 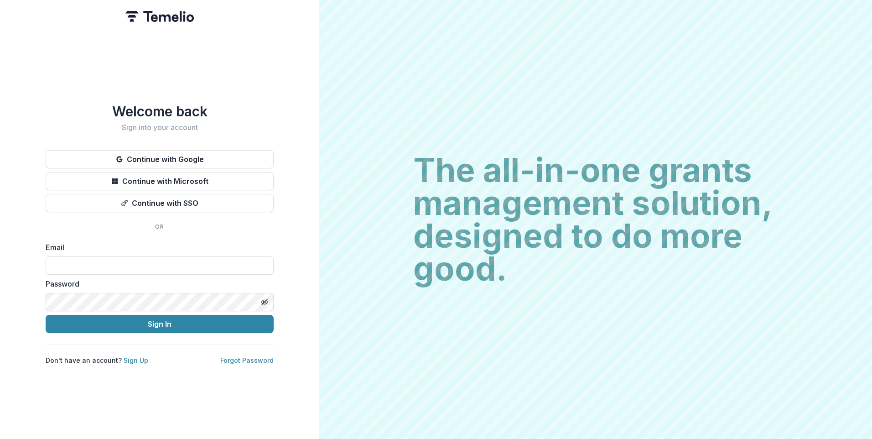 I want to click on label: Password, so click(x=157, y=284).